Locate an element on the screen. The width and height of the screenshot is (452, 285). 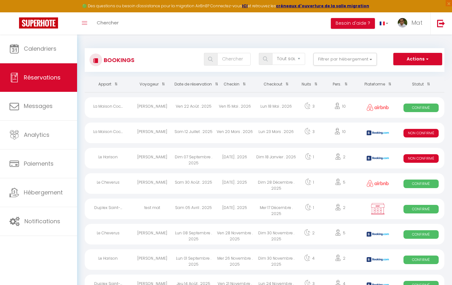
th: Sort by people is located at coordinates (340, 84).